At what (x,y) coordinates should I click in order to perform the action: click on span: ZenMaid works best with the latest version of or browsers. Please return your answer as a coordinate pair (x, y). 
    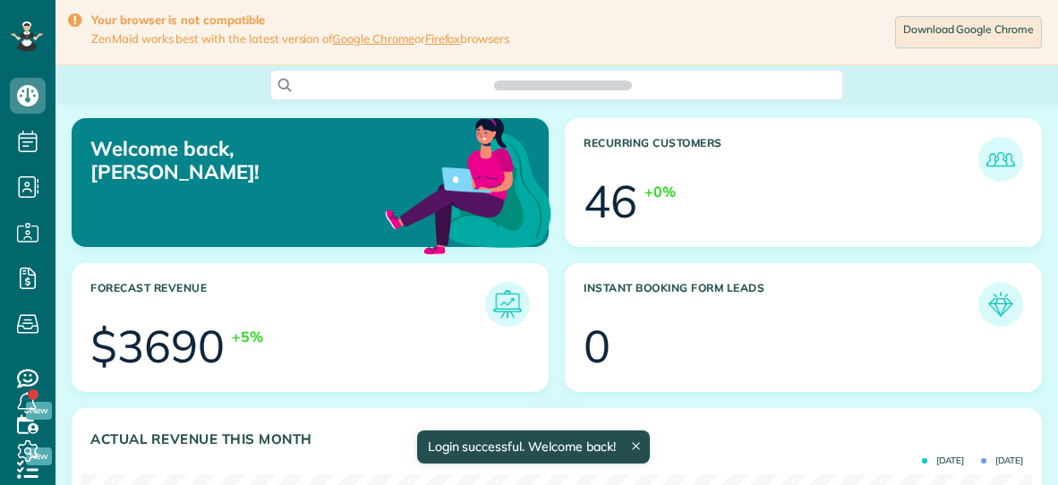
    Looking at the image, I should click on (300, 38).